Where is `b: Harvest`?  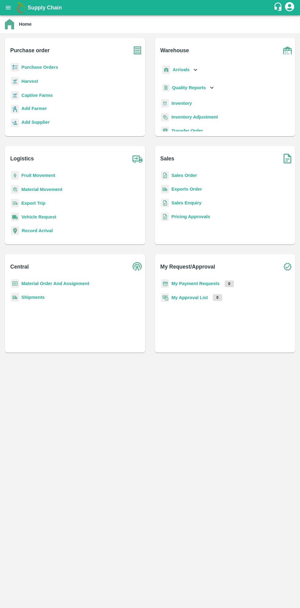 b: Harvest is located at coordinates (30, 81).